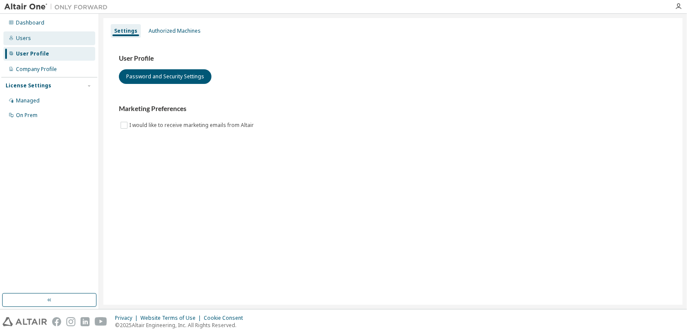 The height and width of the screenshot is (334, 687). What do you see at coordinates (28, 101) in the screenshot?
I see `div: Managed` at bounding box center [28, 101].